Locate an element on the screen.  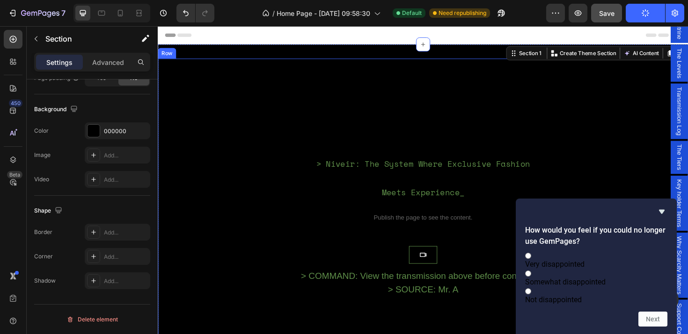
span: The Tiers is located at coordinates (552, 139).